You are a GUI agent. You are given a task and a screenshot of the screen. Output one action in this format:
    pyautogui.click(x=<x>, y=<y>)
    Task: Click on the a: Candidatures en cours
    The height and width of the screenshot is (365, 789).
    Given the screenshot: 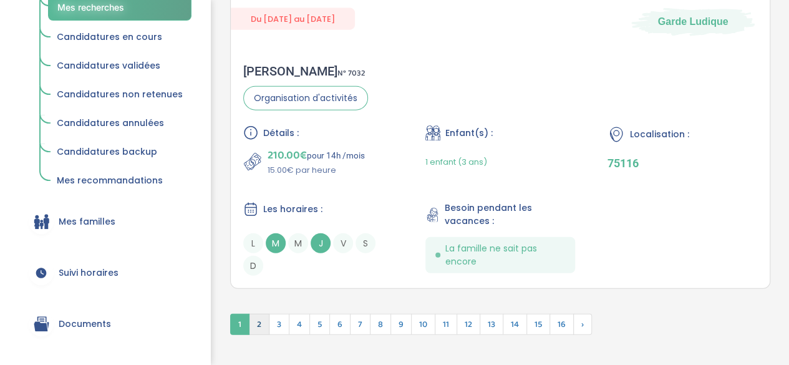 What is the action you would take?
    pyautogui.click(x=120, y=37)
    